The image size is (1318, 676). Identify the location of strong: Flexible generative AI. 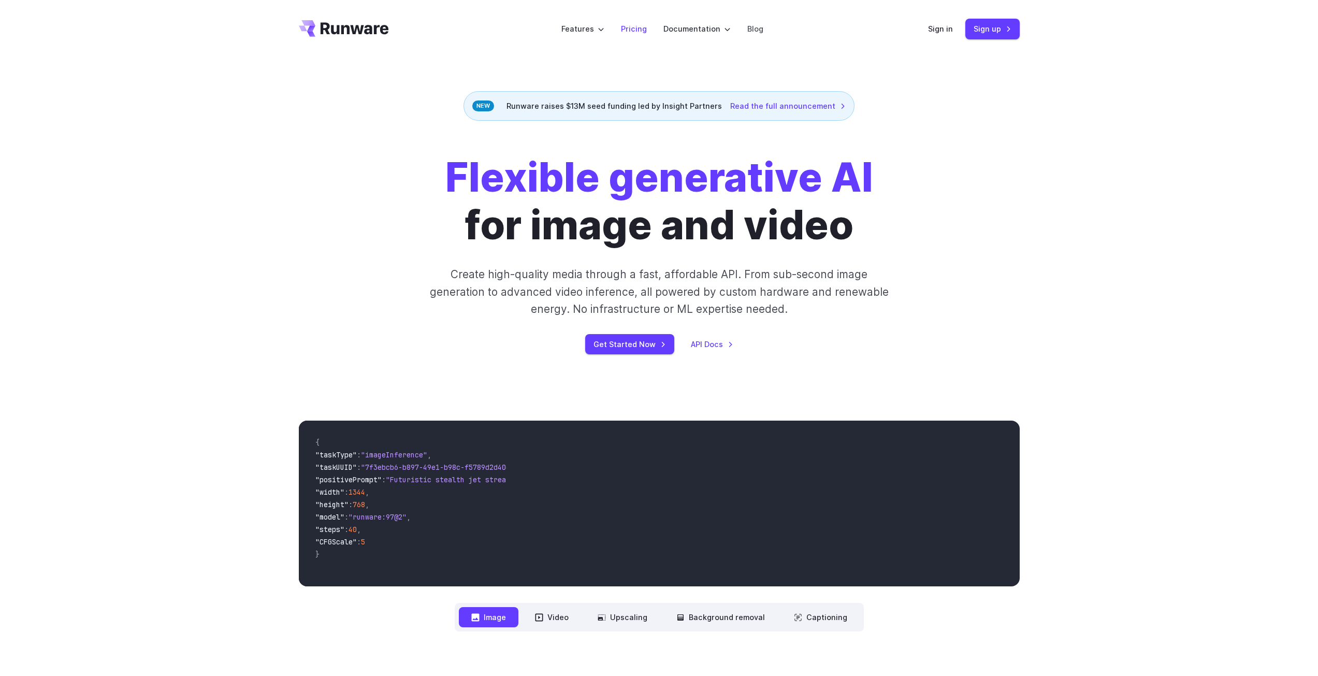
(659, 177).